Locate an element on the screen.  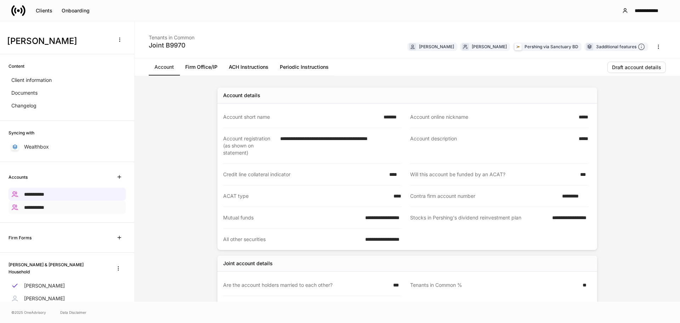
a: Changelog is located at coordinates (67, 106).